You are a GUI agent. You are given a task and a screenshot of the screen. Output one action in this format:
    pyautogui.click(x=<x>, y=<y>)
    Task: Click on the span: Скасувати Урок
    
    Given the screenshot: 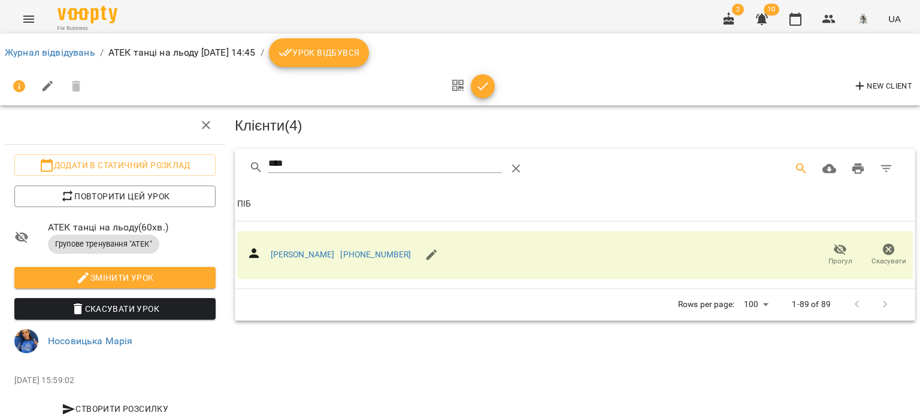 What is the action you would take?
    pyautogui.click(x=115, y=309)
    